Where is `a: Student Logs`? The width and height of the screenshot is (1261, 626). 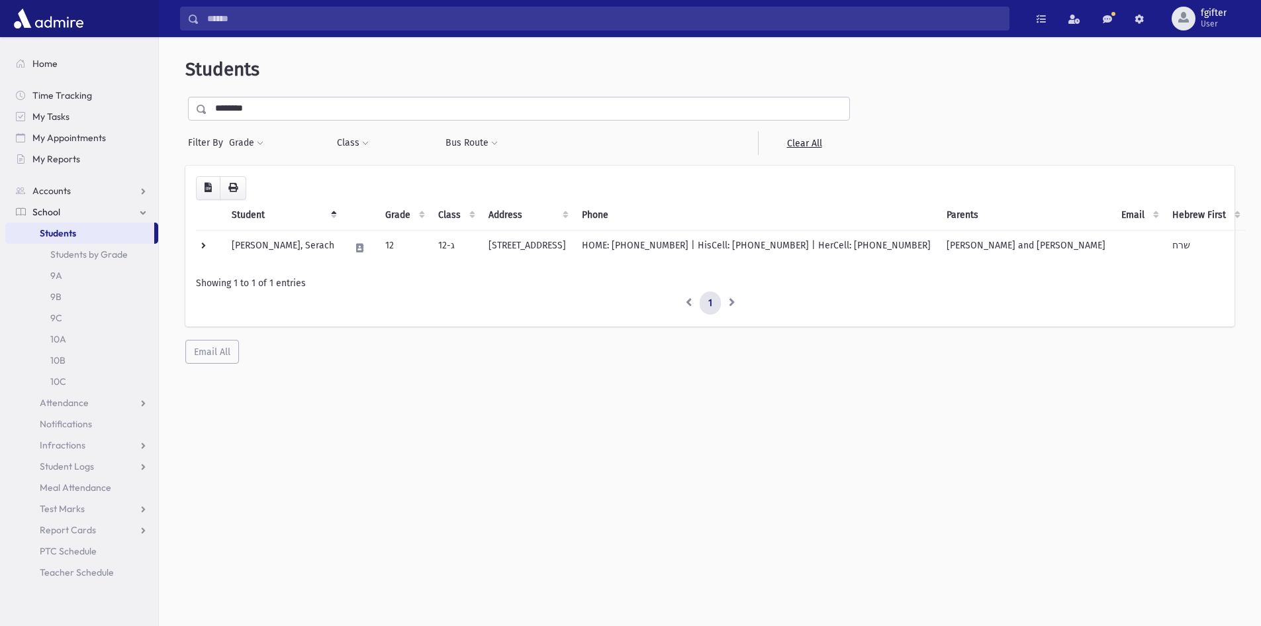 a: Student Logs is located at coordinates (81, 466).